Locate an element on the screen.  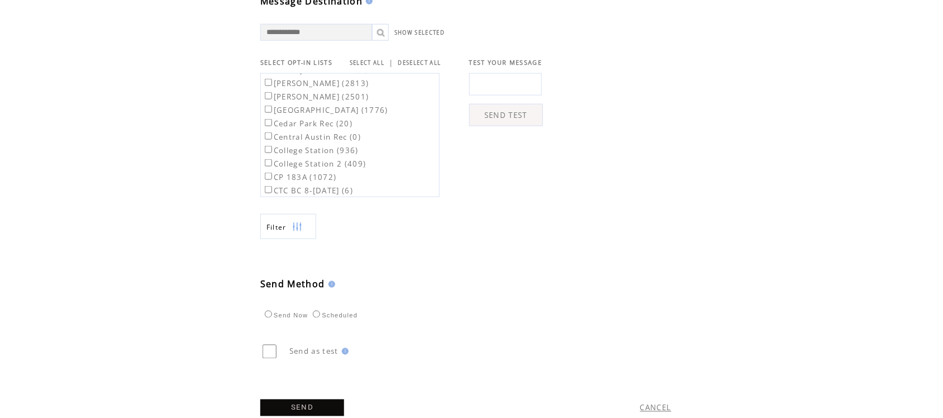
label: CP 183A (1072) is located at coordinates (300, 177).